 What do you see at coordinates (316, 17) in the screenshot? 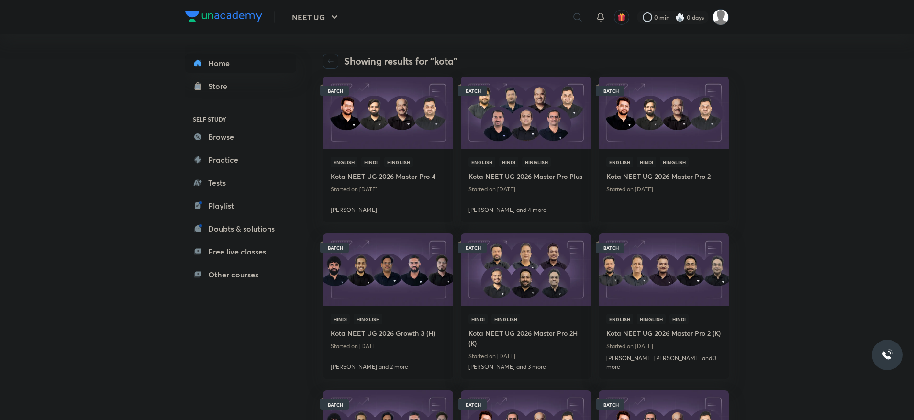
I see `button: NEET UG` at bounding box center [316, 17].